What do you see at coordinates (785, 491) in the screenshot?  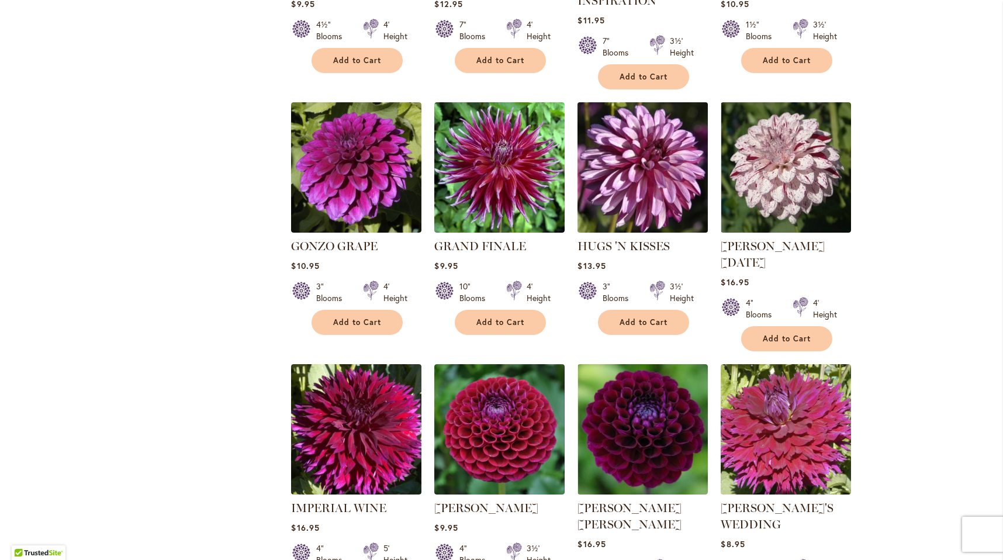 I see `a: Jennifer's Wedding` at bounding box center [785, 491].